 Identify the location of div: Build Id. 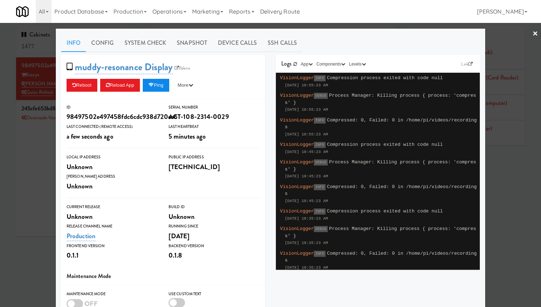
(214, 207).